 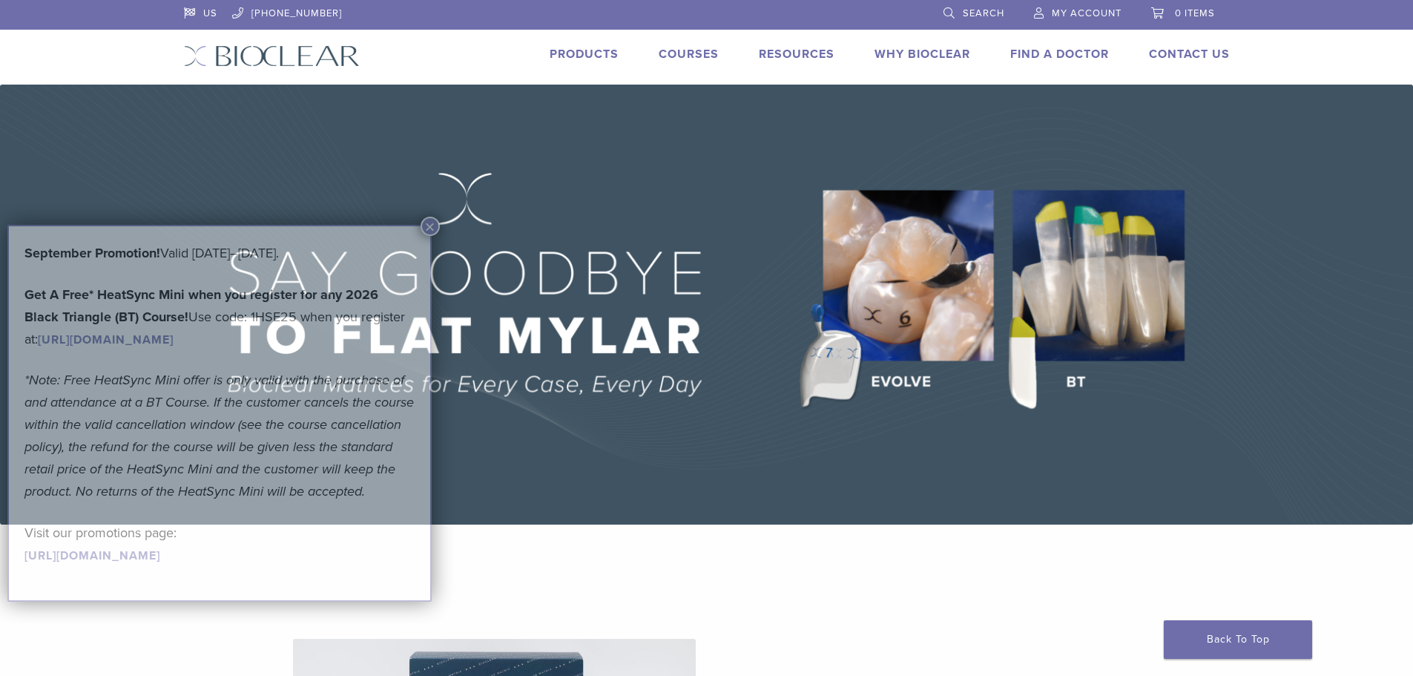 What do you see at coordinates (922, 54) in the screenshot?
I see `a: Why Bioclear` at bounding box center [922, 54].